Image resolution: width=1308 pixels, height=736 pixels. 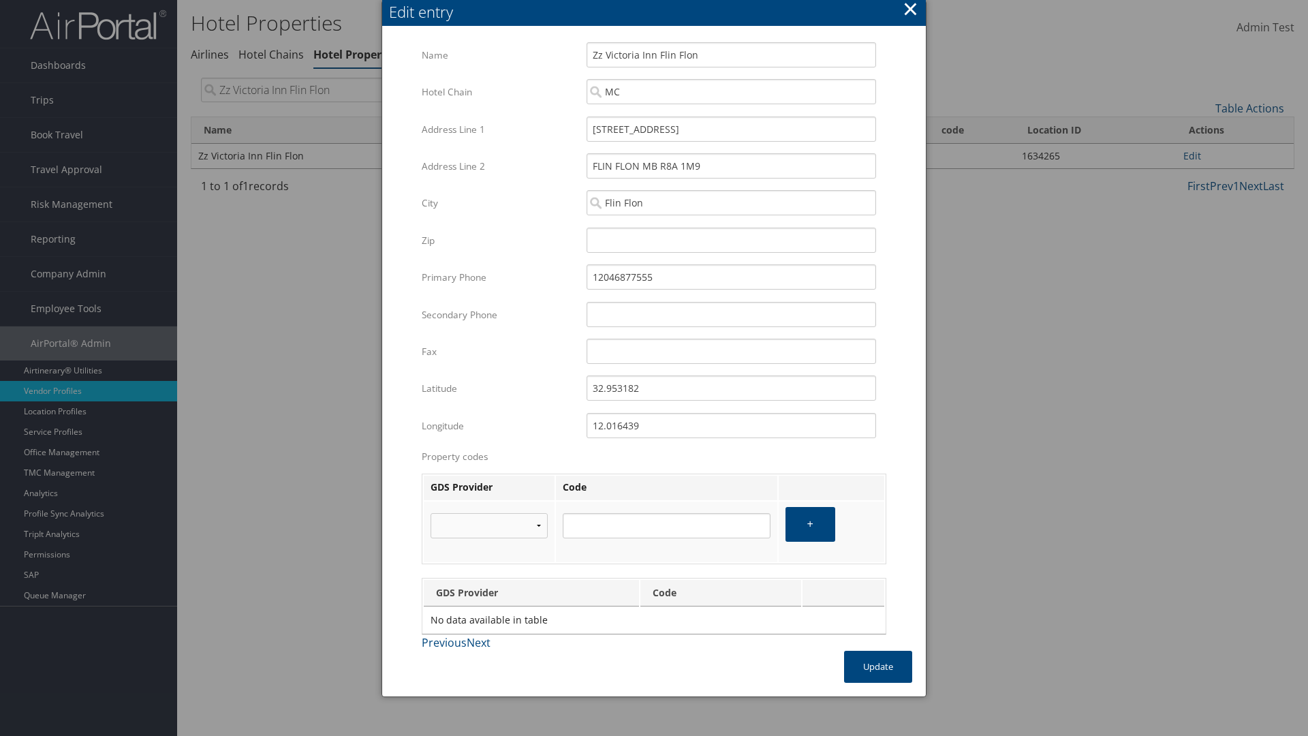 I want to click on th: Code: activate to sort column ascending, so click(x=721, y=593).